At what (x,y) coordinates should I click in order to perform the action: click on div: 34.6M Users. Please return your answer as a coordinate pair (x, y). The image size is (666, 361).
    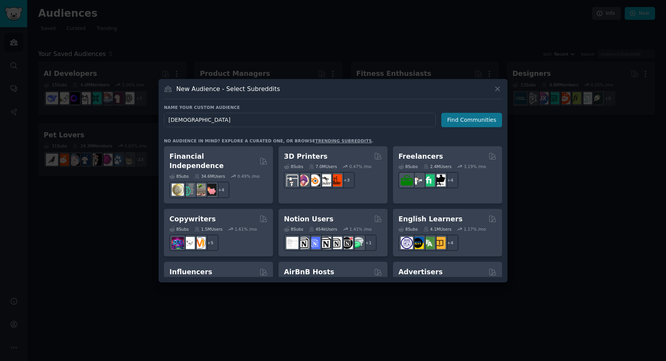
    Looking at the image, I should click on (209, 176).